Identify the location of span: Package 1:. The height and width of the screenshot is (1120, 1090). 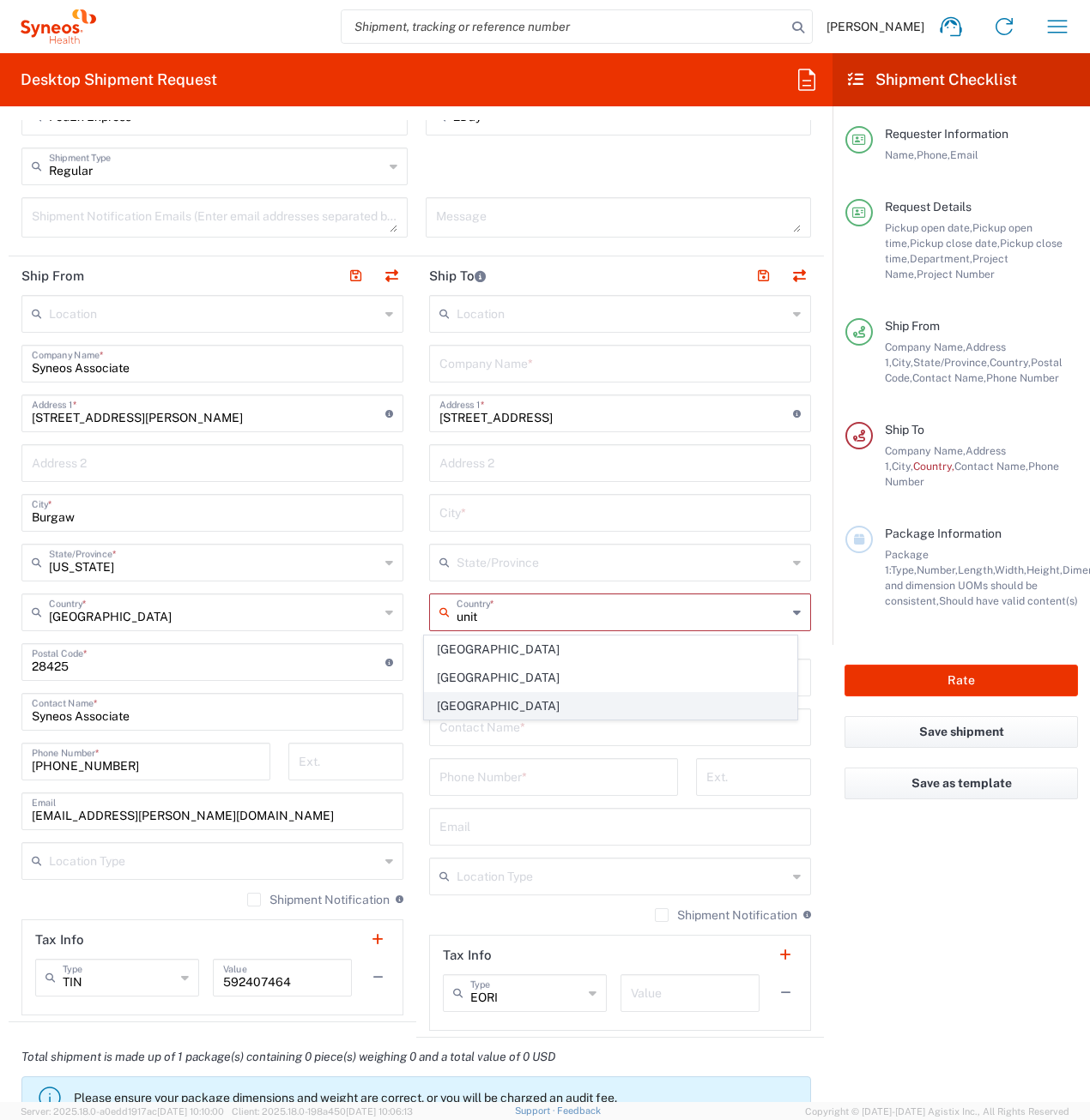
(906, 562).